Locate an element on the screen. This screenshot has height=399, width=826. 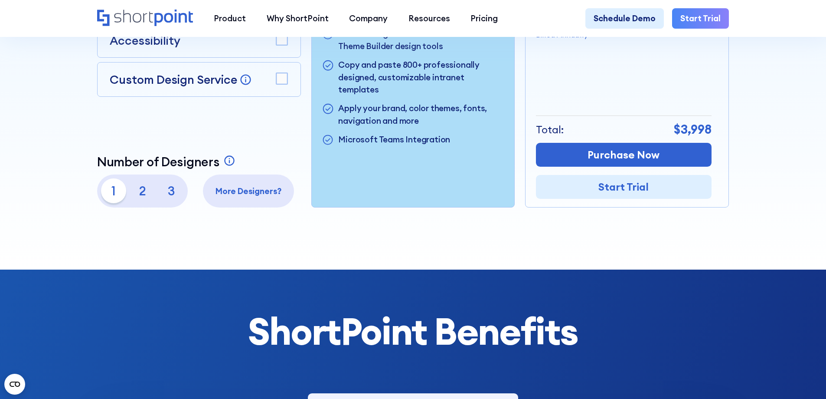
a: Purchase Now is located at coordinates (624, 154).